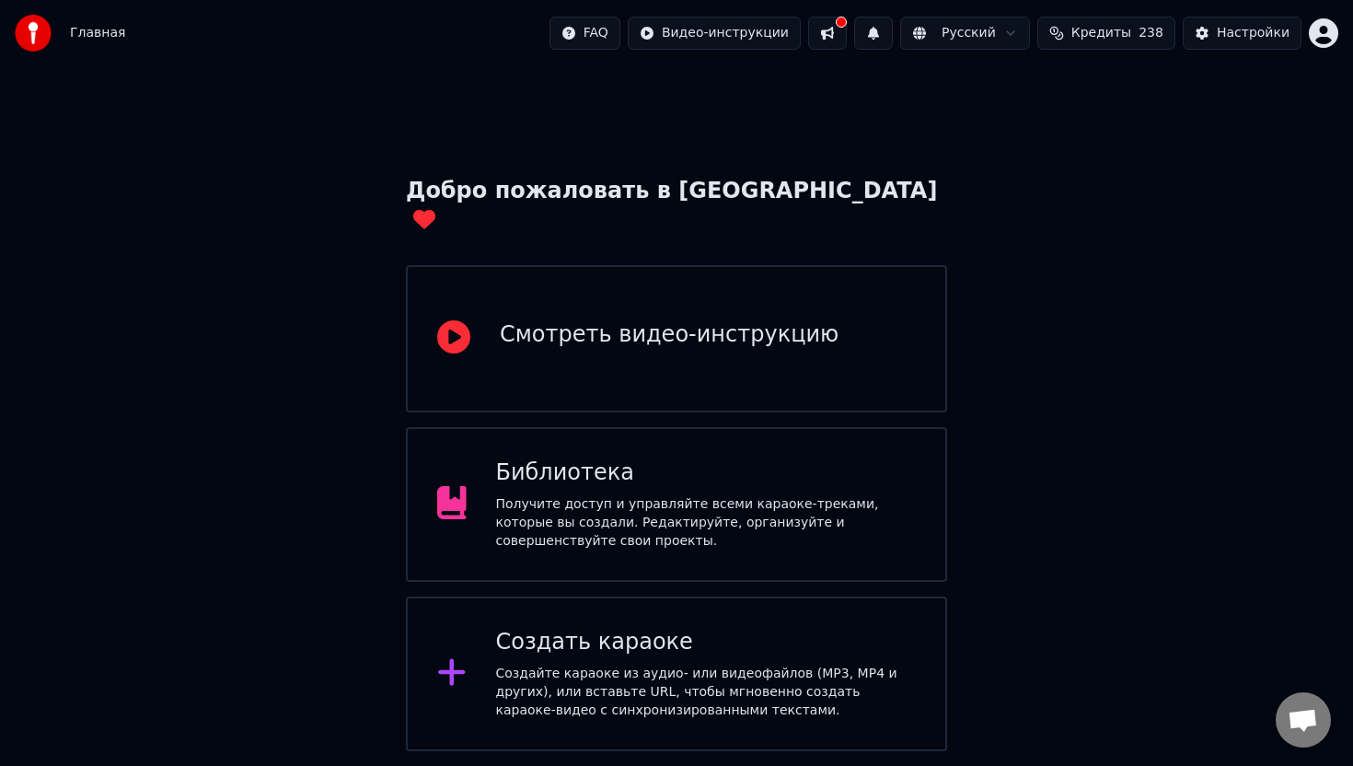 This screenshot has height=766, width=1353. I want to click on img: youka, so click(33, 33).